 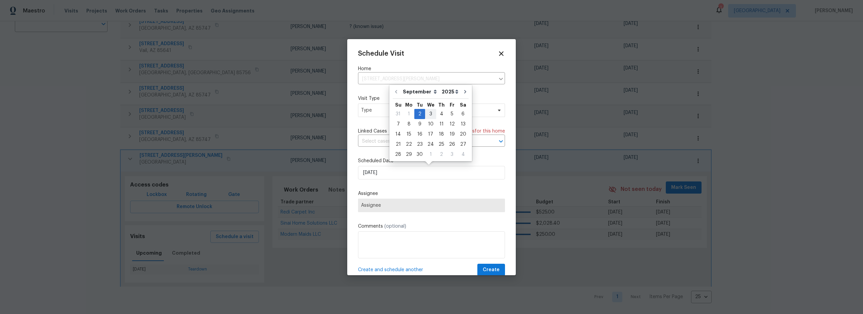 What do you see at coordinates (409, 154) in the screenshot?
I see `div: Mon Sep 29 2025` at bounding box center [409, 154].